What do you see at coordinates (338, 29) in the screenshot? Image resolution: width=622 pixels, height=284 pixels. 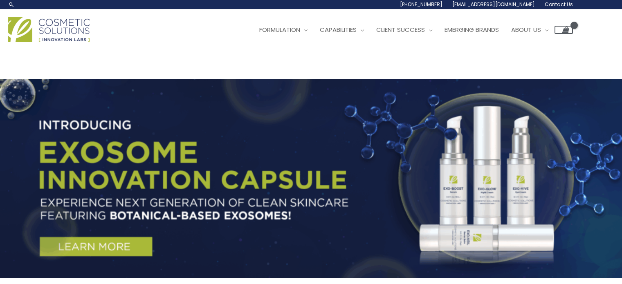 I see `span: Capabilities` at bounding box center [338, 29].